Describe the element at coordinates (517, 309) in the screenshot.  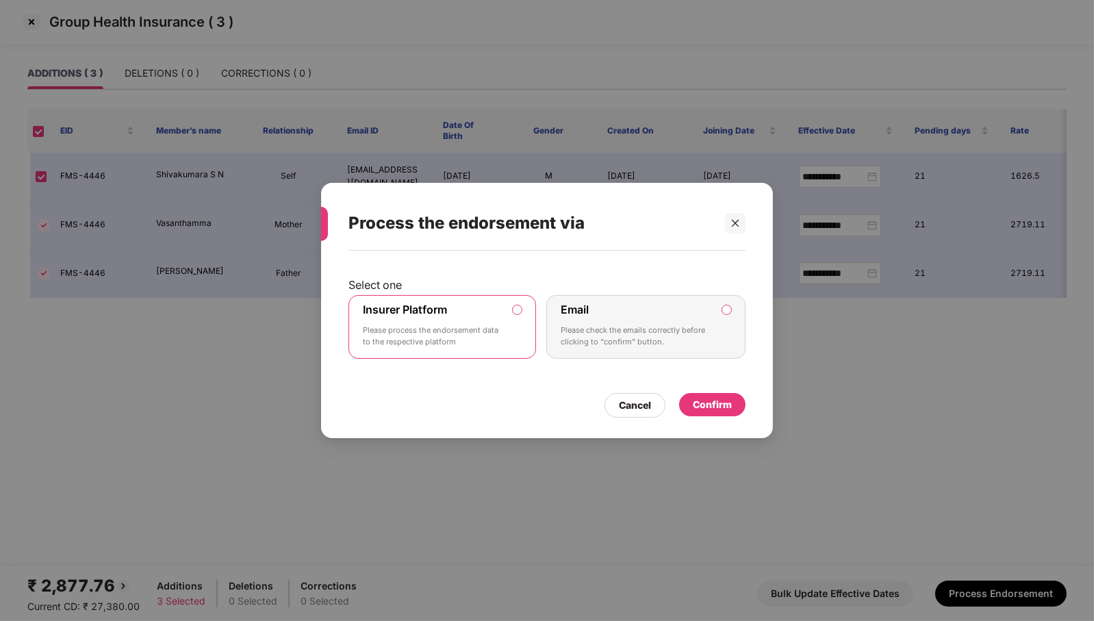
I see `input: Insurer PlatformPlease process the endorsement data to the respective platform` at that location.